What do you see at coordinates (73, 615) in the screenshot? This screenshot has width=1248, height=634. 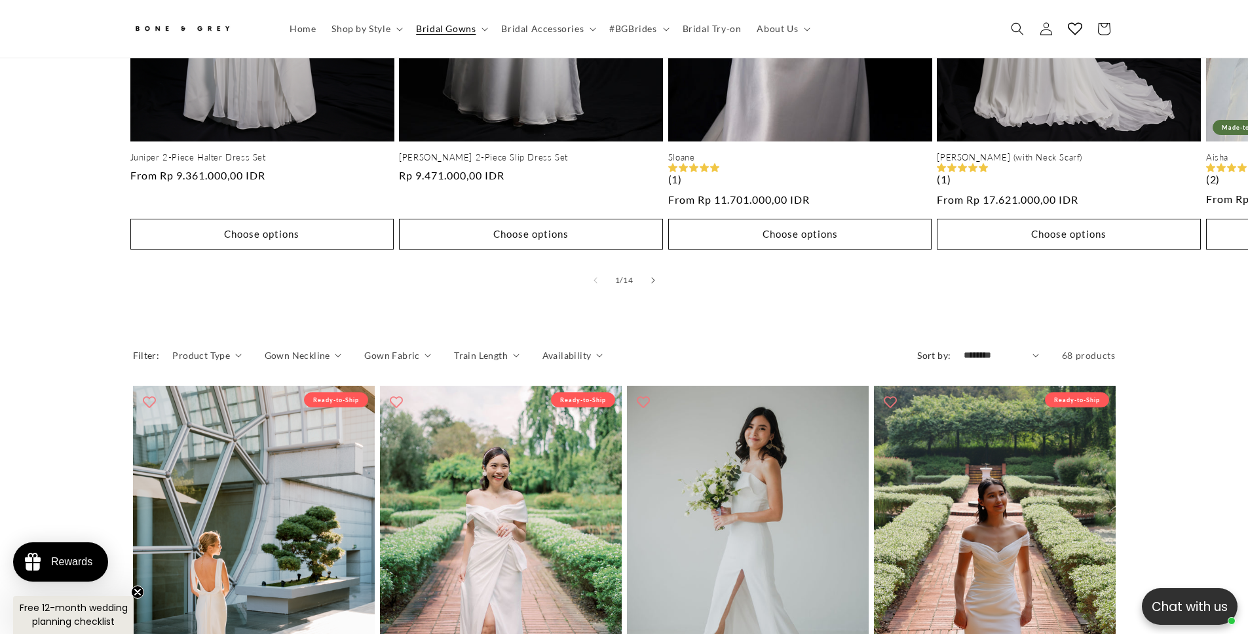 I see `div: Free 12-month wedding planning checklistClose teaser` at bounding box center [73, 615].